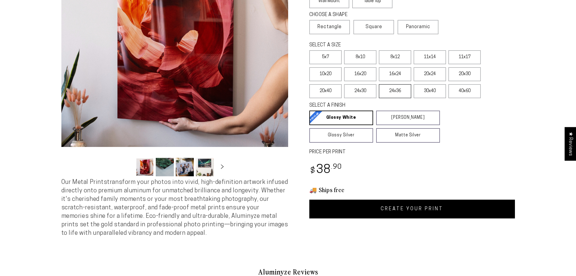 This screenshot has height=276, width=576. I want to click on bdi: 38, so click(326, 170).